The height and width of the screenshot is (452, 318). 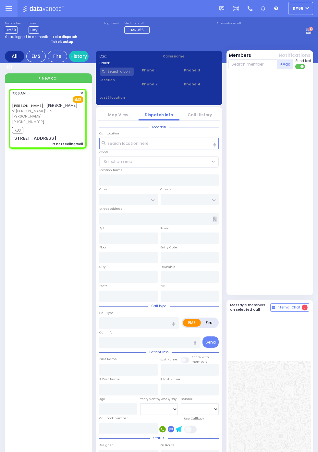 What do you see at coordinates (111, 170) in the screenshot?
I see `label: Location Name` at bounding box center [111, 170].